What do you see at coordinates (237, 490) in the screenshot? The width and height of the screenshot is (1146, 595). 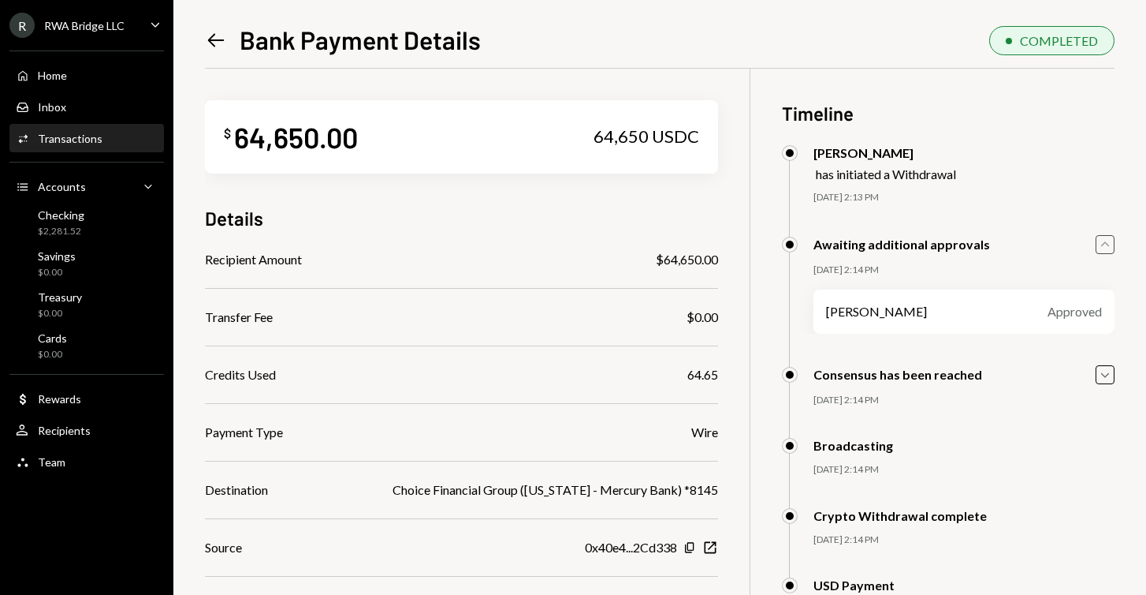 I see `div: Destination` at bounding box center [237, 490].